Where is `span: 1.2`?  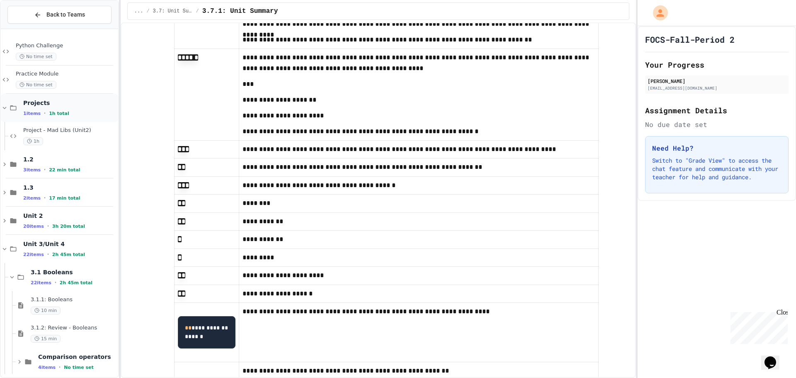 span: 1.2 is located at coordinates (70, 159).